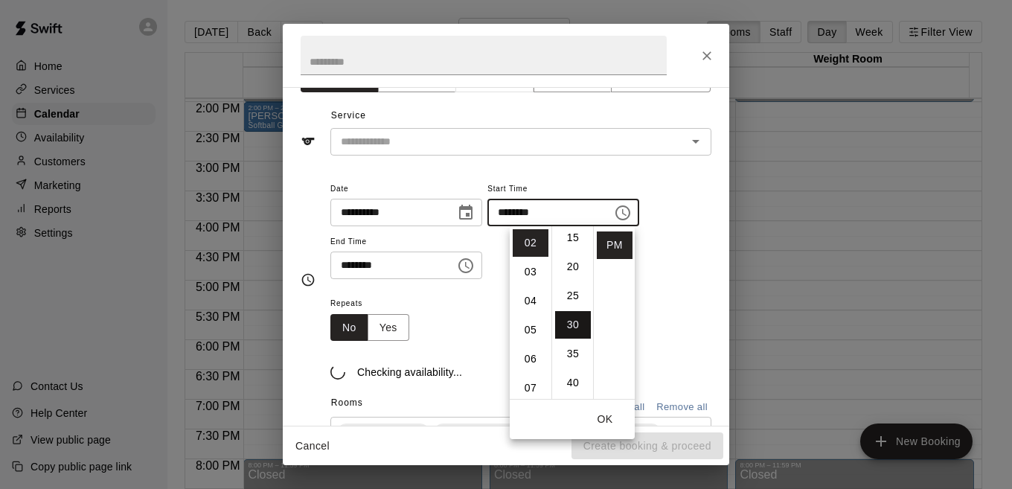 The width and height of the screenshot is (1012, 489). What do you see at coordinates (682, 407) in the screenshot?
I see `button: Remove all` at bounding box center [682, 407].